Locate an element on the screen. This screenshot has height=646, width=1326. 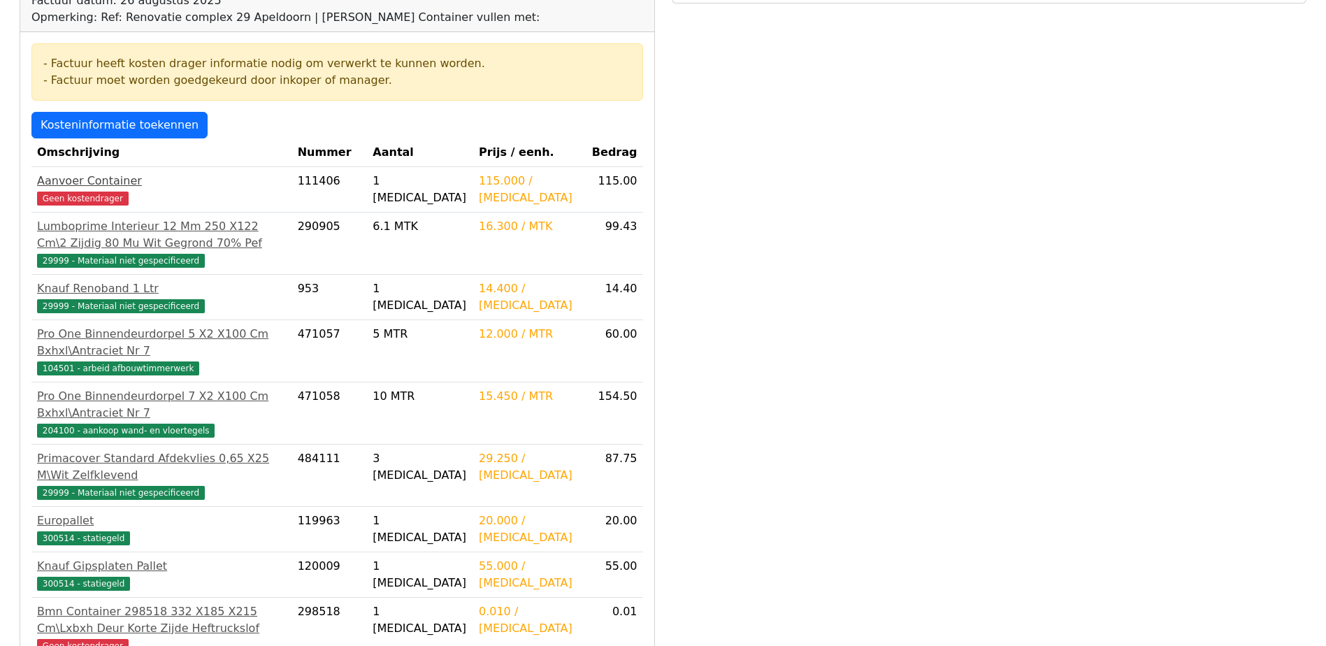
div: 16.300 / MTK is located at coordinates (529, 227).